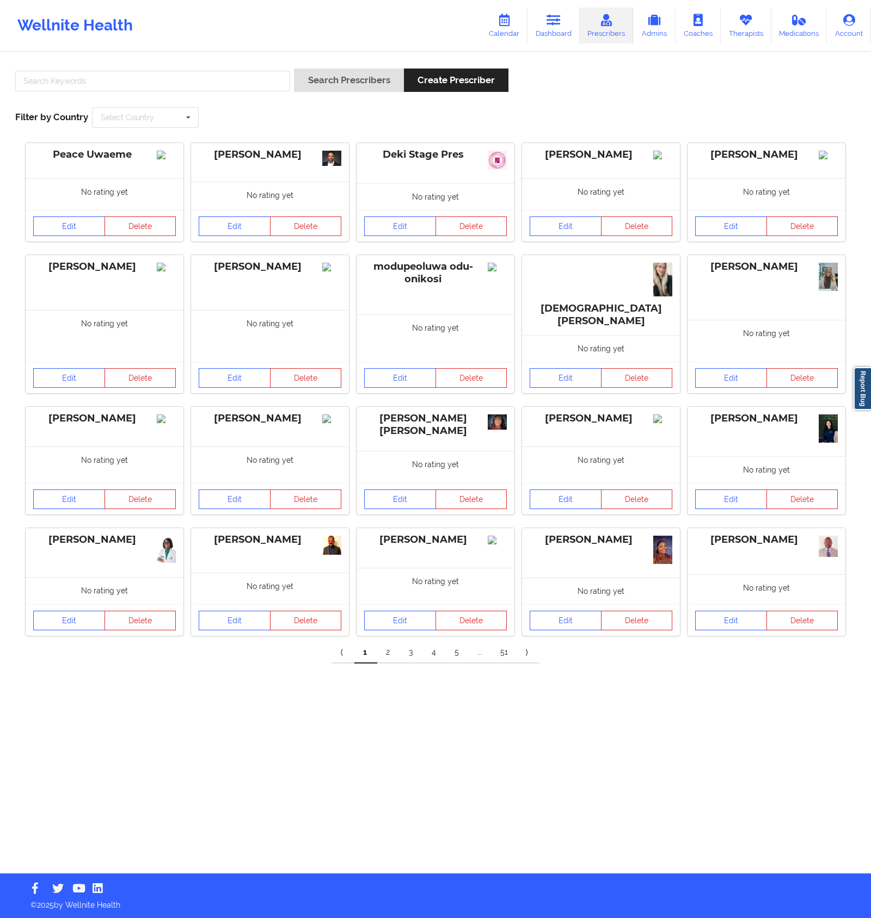 The image size is (871, 918). Describe the element at coordinates (457, 653) in the screenshot. I see `a: 5` at that location.